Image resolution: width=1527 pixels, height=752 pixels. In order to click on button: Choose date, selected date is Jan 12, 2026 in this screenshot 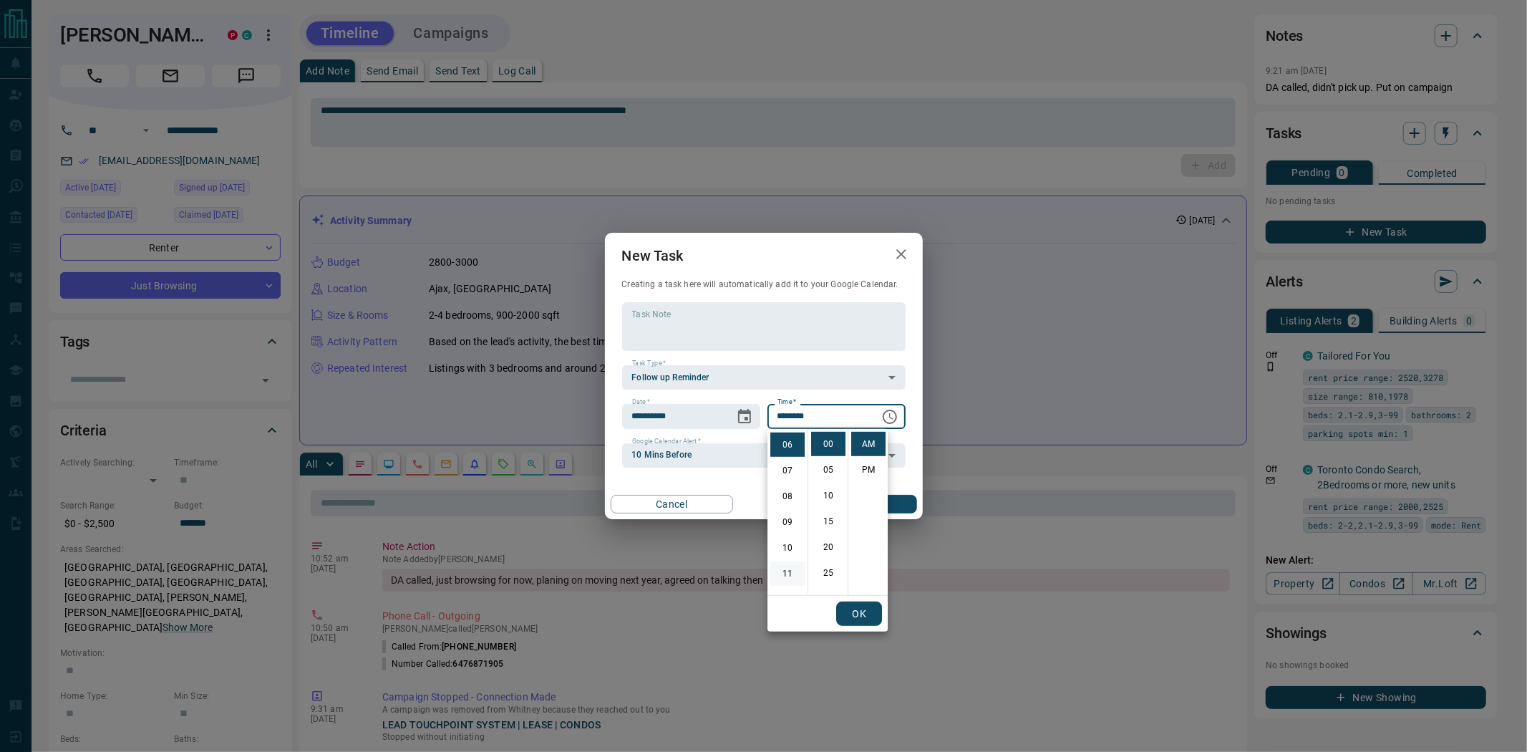, I will do `click(744, 417)`.